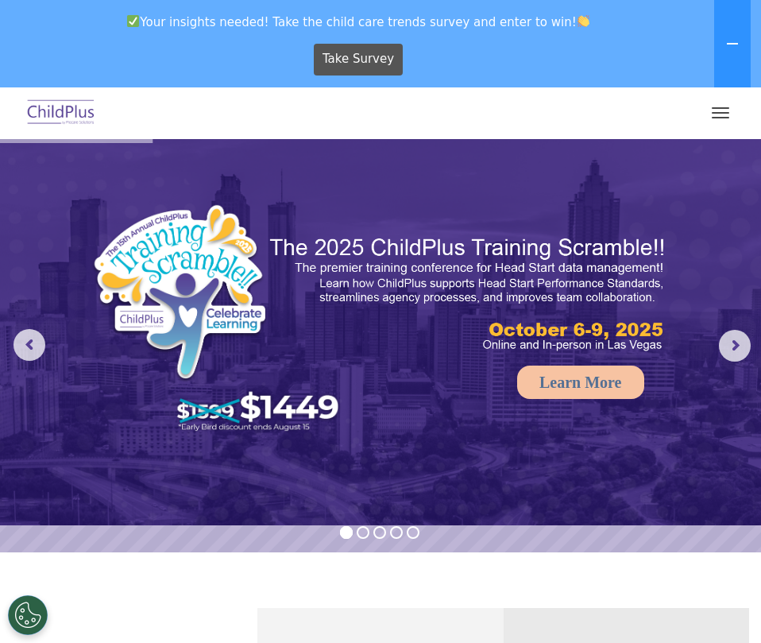 This screenshot has height=643, width=761. Describe the element at coordinates (627, 557) in the screenshot. I see `div: Chat Widget` at that location.